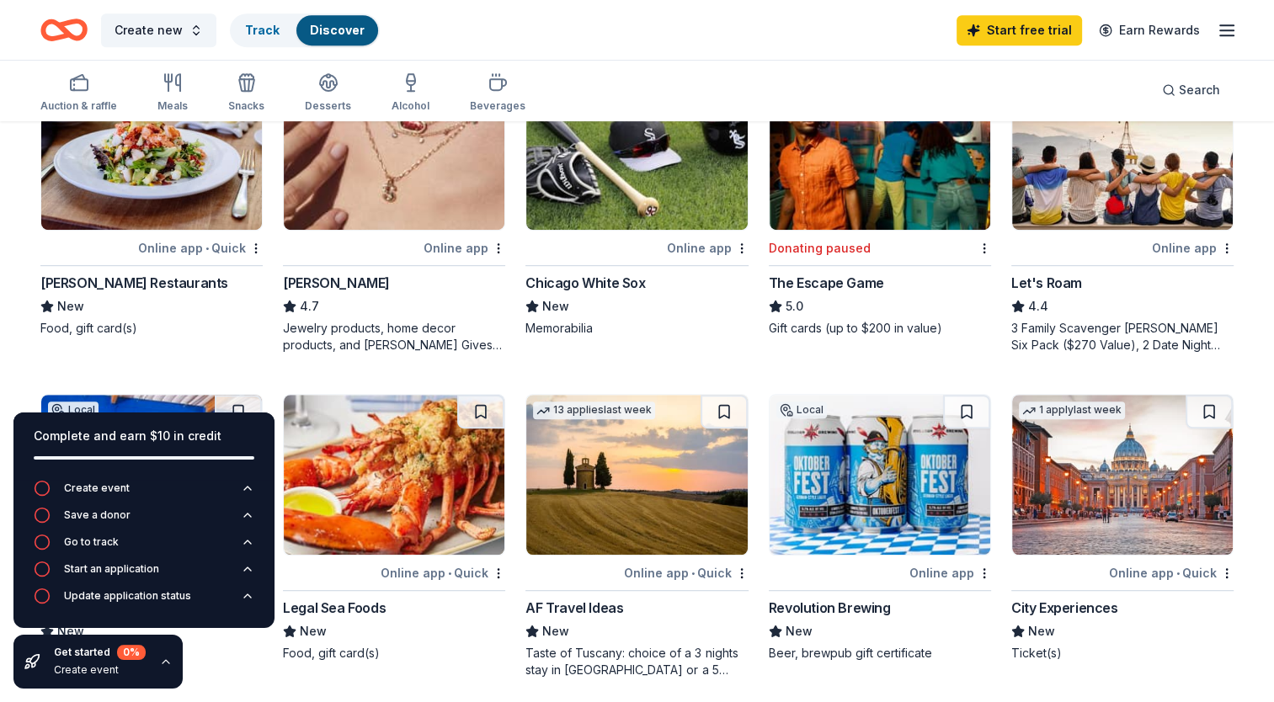 Image resolution: width=1274 pixels, height=702 pixels. What do you see at coordinates (498, 93) in the screenshot?
I see `button: Beverages` at bounding box center [498, 93].